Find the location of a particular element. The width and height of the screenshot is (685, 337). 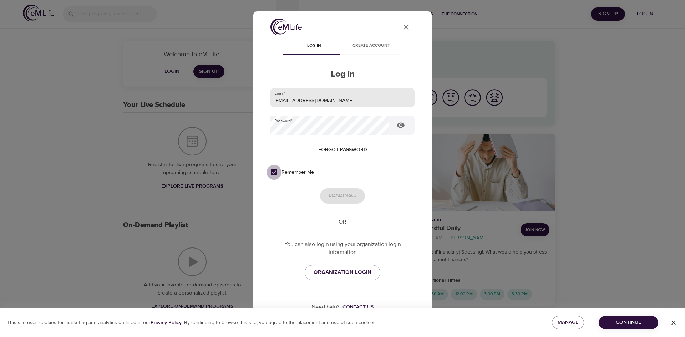

div: Contact us is located at coordinates (358, 307).